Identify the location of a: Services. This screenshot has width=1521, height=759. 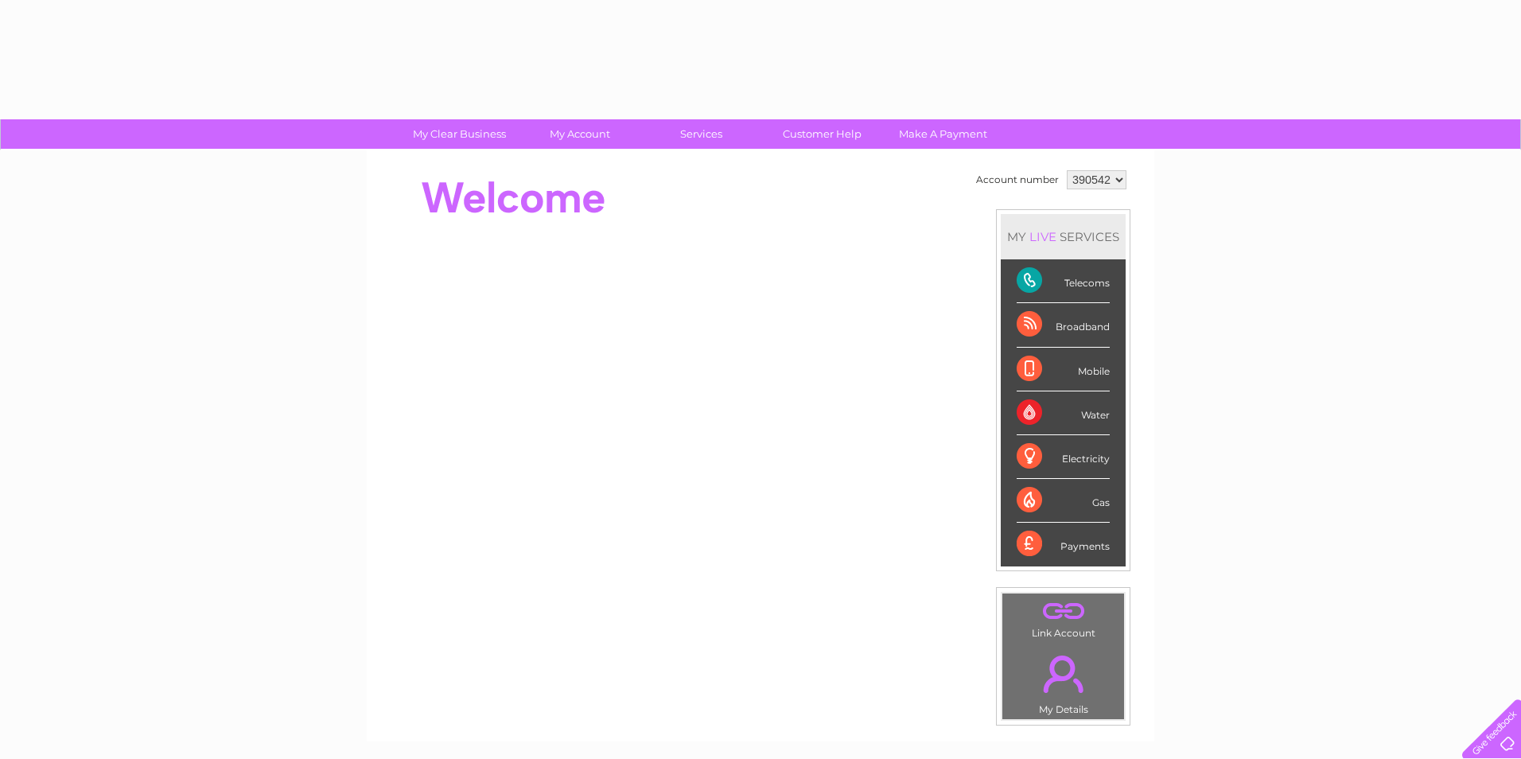
(701, 134).